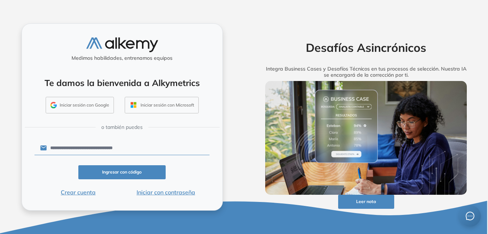 Image resolution: width=488 pixels, height=234 pixels. What do you see at coordinates (366, 201) in the screenshot?
I see `button: Leer nota` at bounding box center [366, 201].